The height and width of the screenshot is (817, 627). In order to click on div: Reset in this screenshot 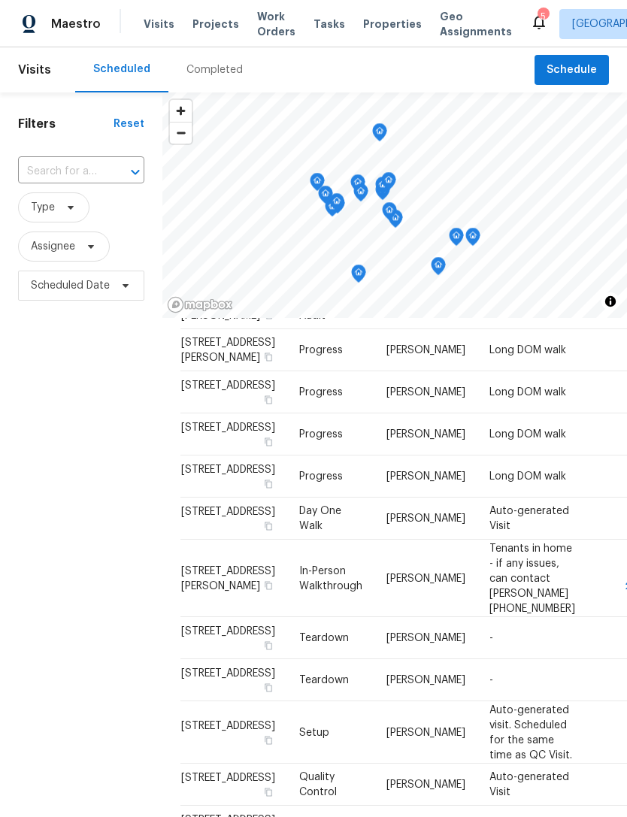, I will do `click(129, 124)`.